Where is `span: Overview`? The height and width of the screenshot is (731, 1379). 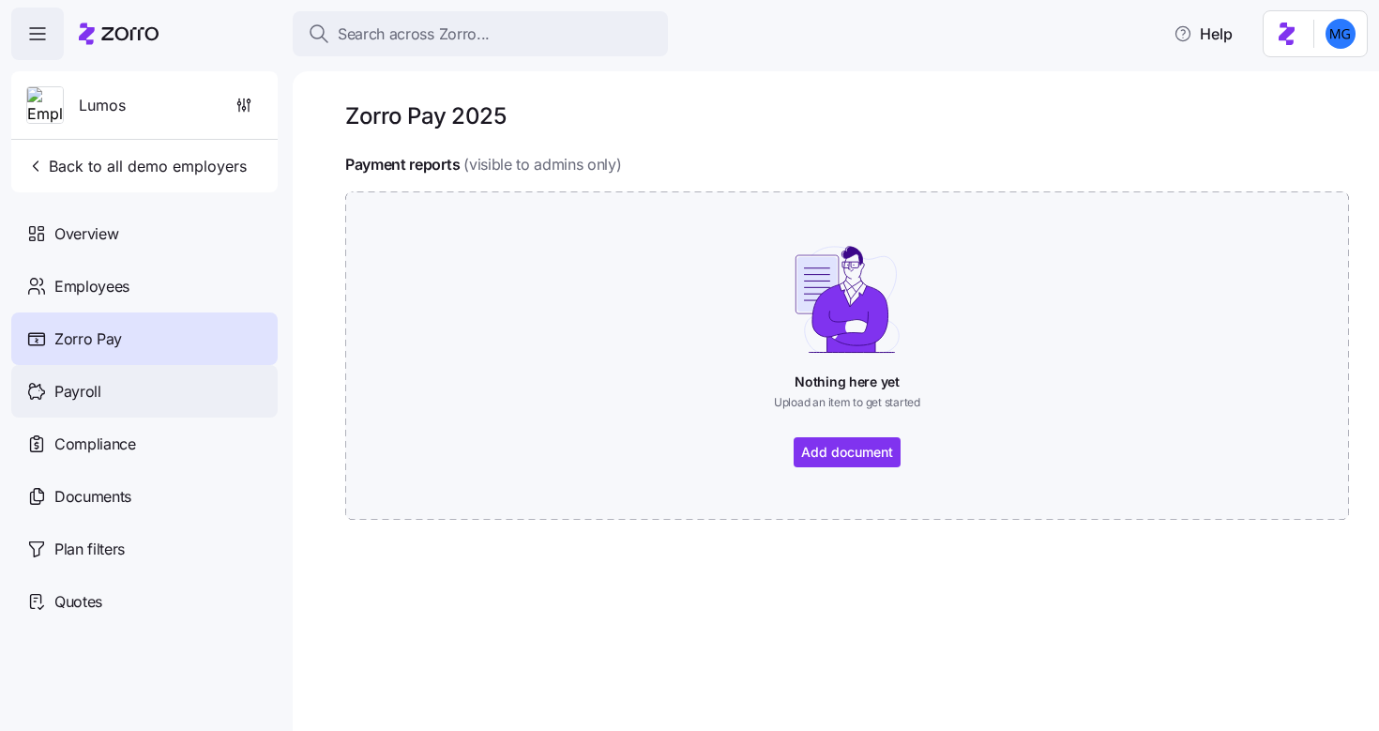 span: Overview is located at coordinates (86, 234).